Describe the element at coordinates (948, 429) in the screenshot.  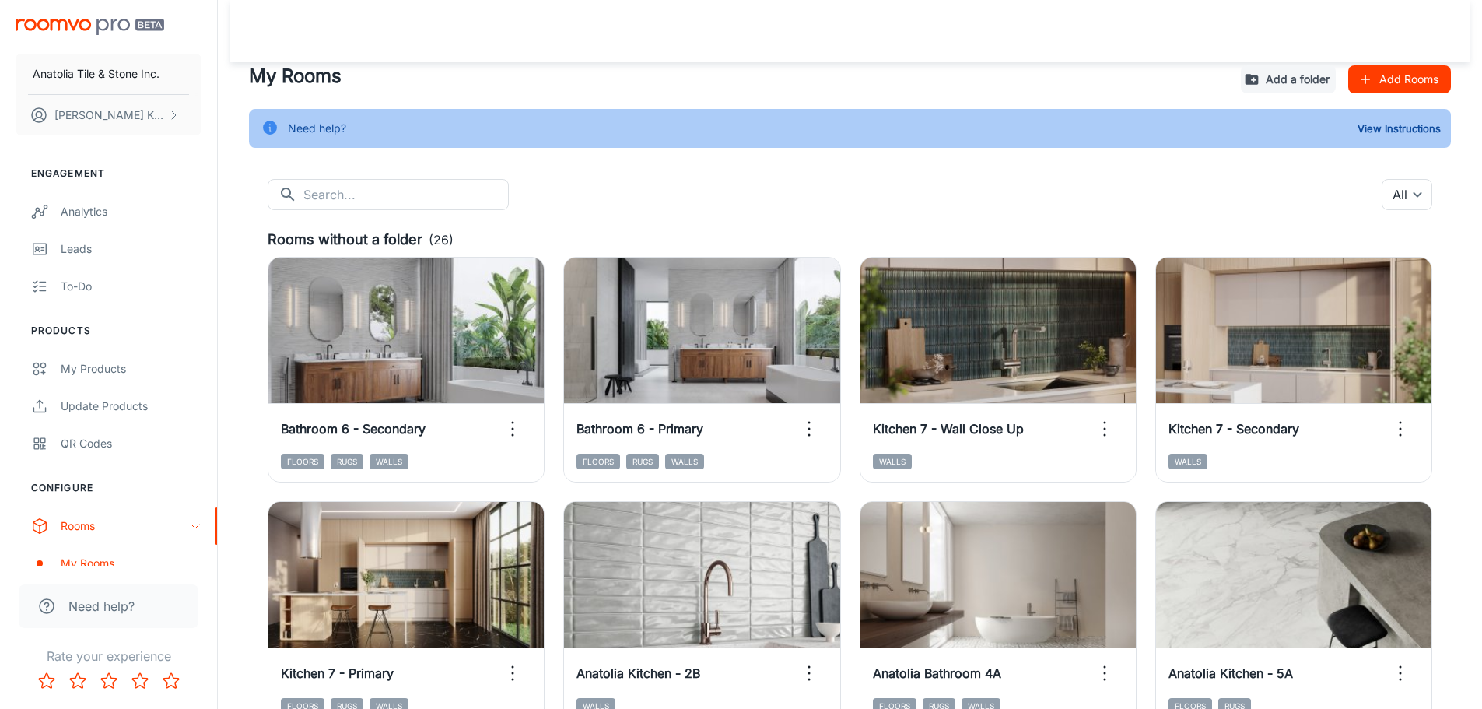
I see `h6: Kitchen 7 - Wall Close Up` at that location.